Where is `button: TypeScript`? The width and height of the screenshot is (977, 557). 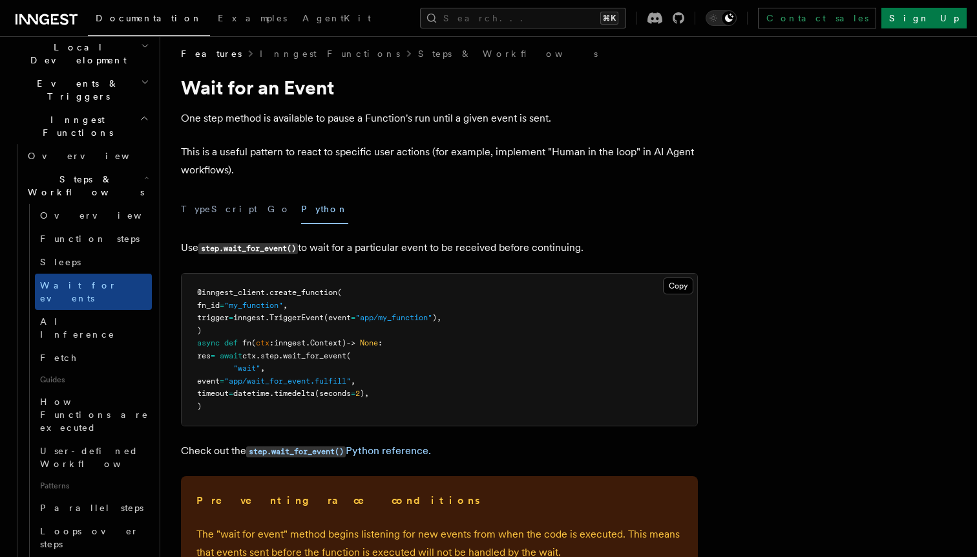
button: TypeScript is located at coordinates (219, 209).